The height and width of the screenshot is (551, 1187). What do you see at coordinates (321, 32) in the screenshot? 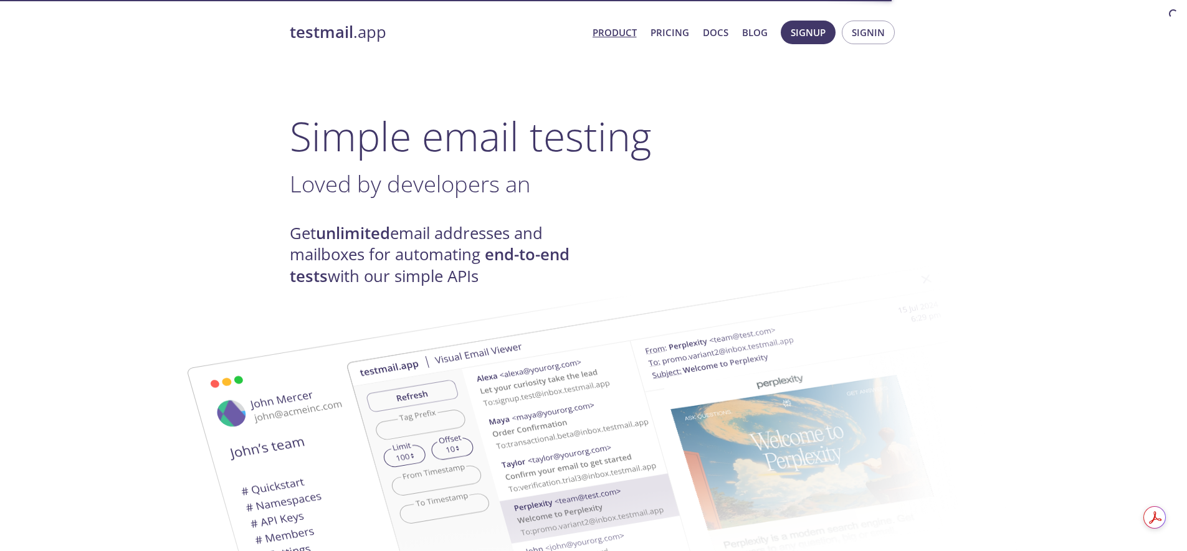
I see `strong: testmail` at bounding box center [321, 32].